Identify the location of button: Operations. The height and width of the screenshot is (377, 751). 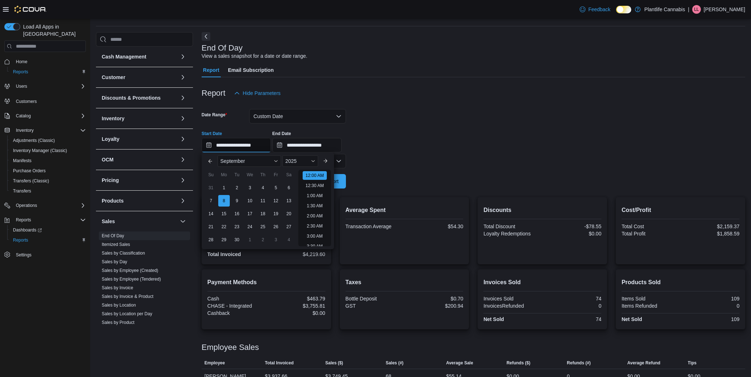
(45, 205).